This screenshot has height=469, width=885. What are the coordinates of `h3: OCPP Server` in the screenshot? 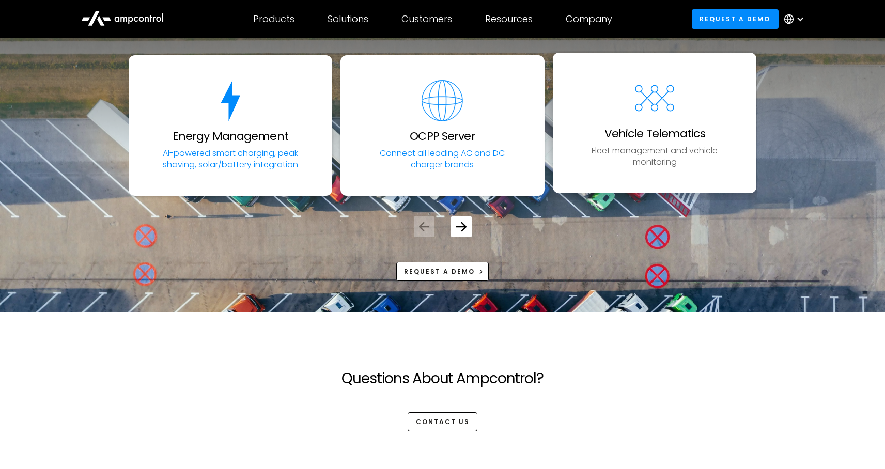 It's located at (442, 136).